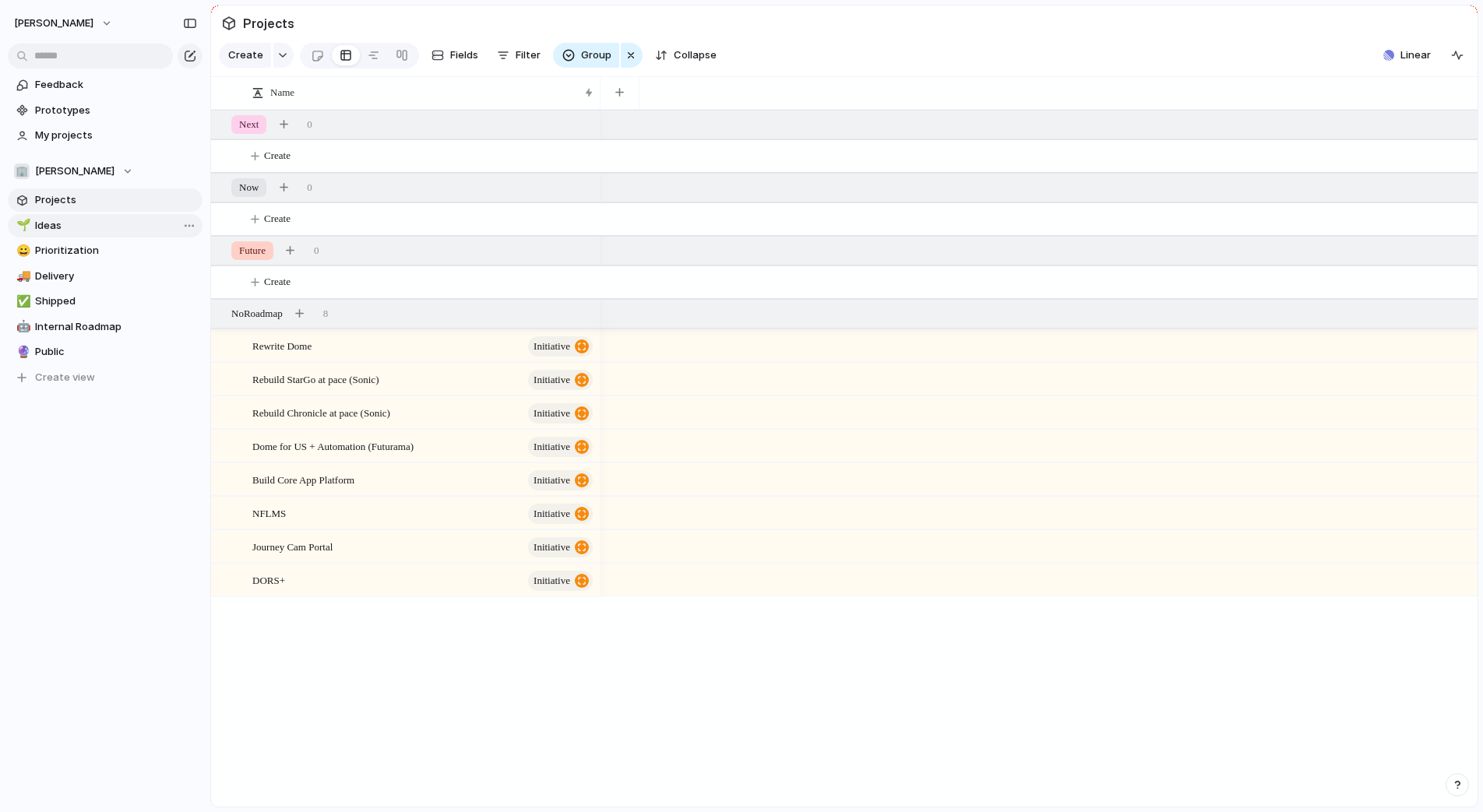 The width and height of the screenshot is (1483, 812). I want to click on button: Fields, so click(455, 55).